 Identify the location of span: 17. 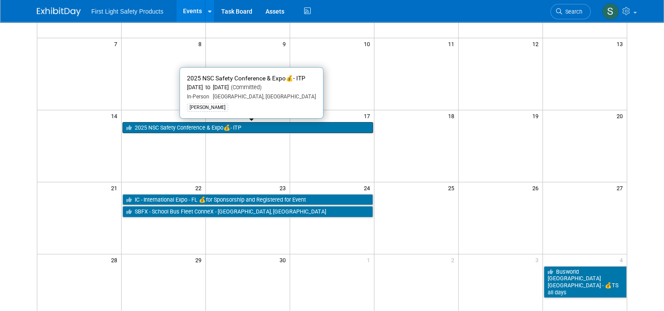
(368, 115).